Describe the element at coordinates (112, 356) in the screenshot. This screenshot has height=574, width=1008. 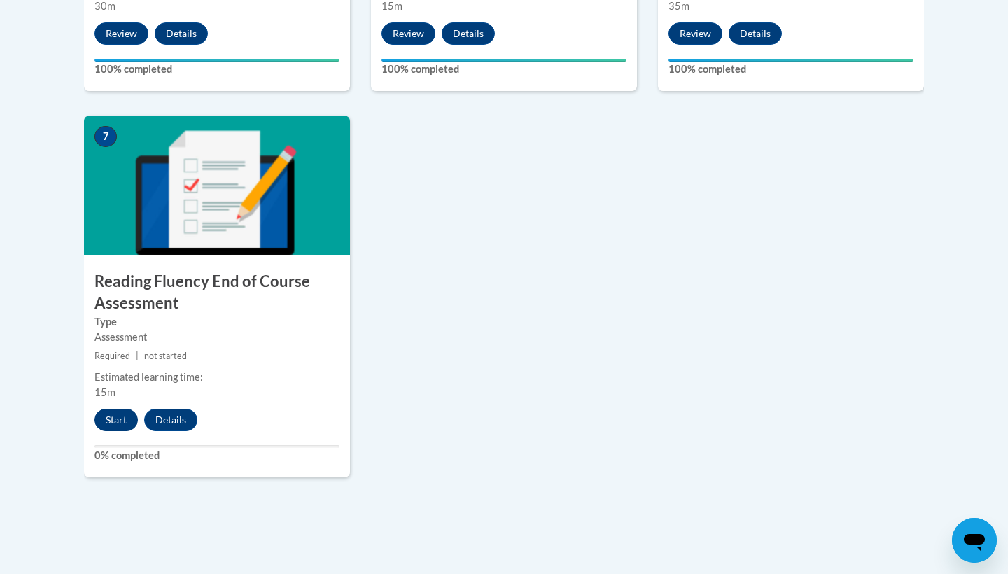
I see `span: Required` at that location.